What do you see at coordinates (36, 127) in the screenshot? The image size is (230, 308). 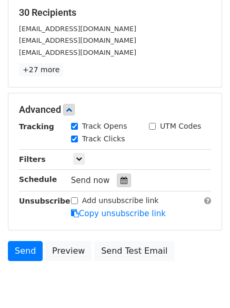 I see `strong: Tracking` at bounding box center [36, 127].